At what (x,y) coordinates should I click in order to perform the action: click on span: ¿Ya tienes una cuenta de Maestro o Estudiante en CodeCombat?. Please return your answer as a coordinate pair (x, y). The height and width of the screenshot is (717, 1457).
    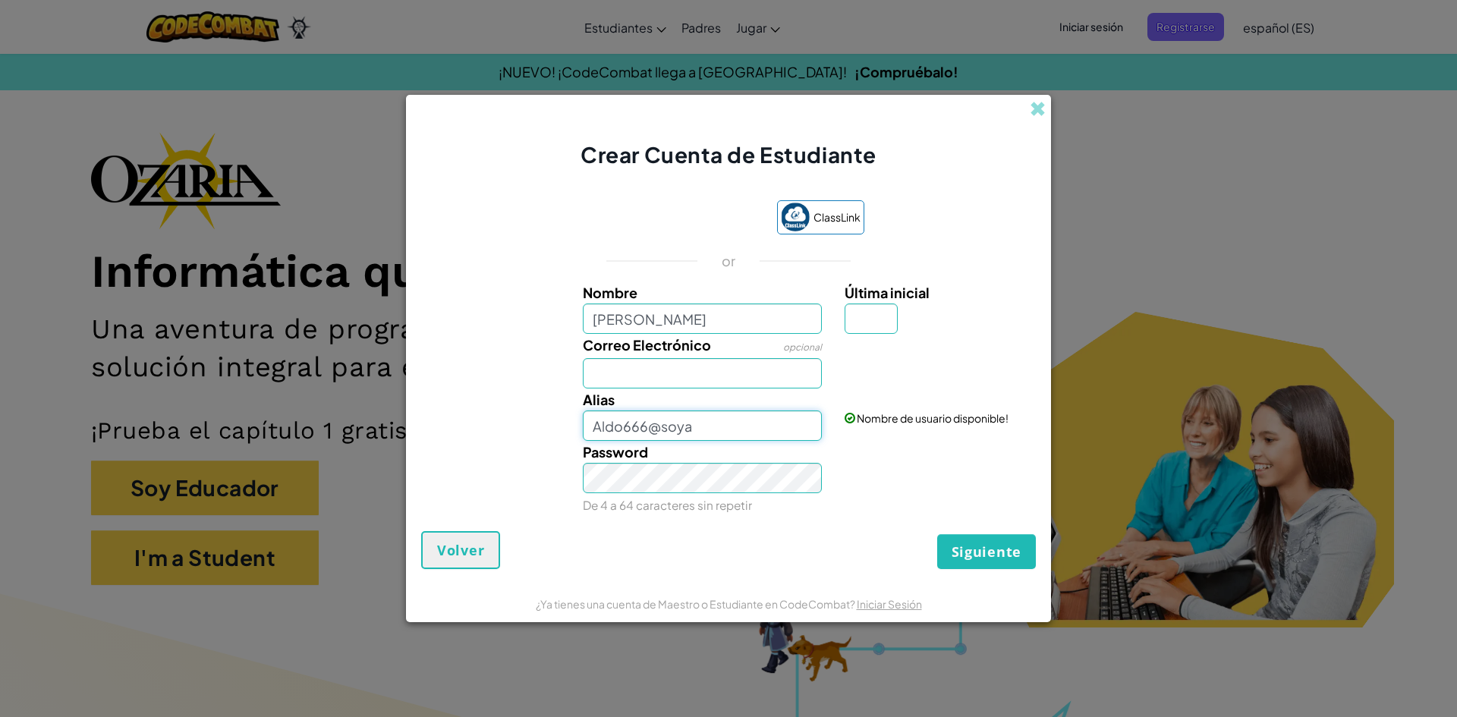
    Looking at the image, I should click on (696, 604).